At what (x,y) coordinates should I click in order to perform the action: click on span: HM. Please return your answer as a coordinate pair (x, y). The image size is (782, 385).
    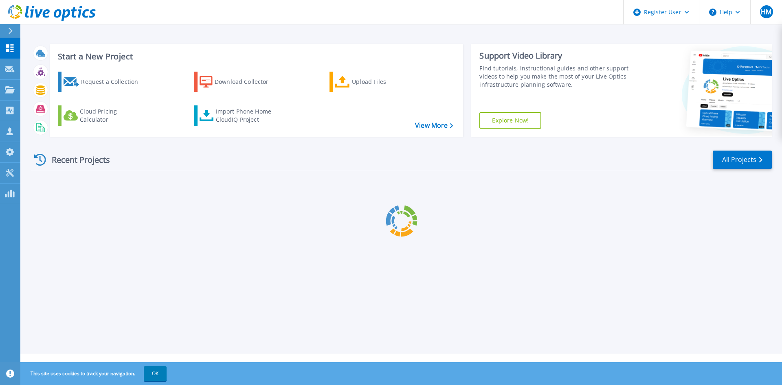
    Looking at the image, I should click on (766, 12).